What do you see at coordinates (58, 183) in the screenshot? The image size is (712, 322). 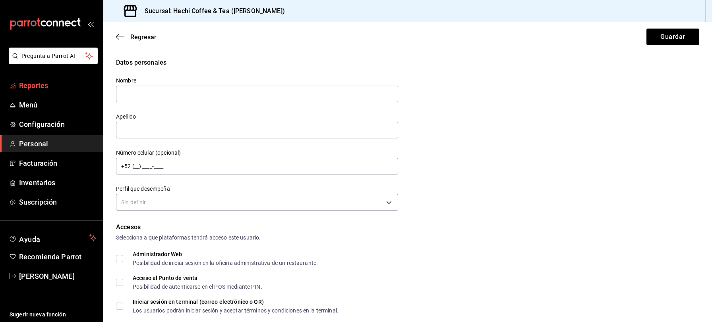 I see `span: Inventarios` at bounding box center [58, 183].